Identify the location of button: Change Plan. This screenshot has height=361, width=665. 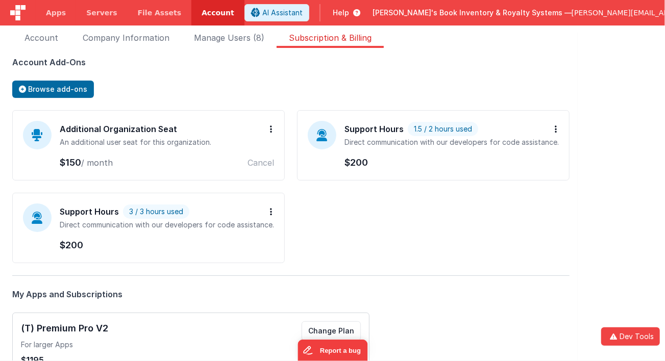
(331, 331).